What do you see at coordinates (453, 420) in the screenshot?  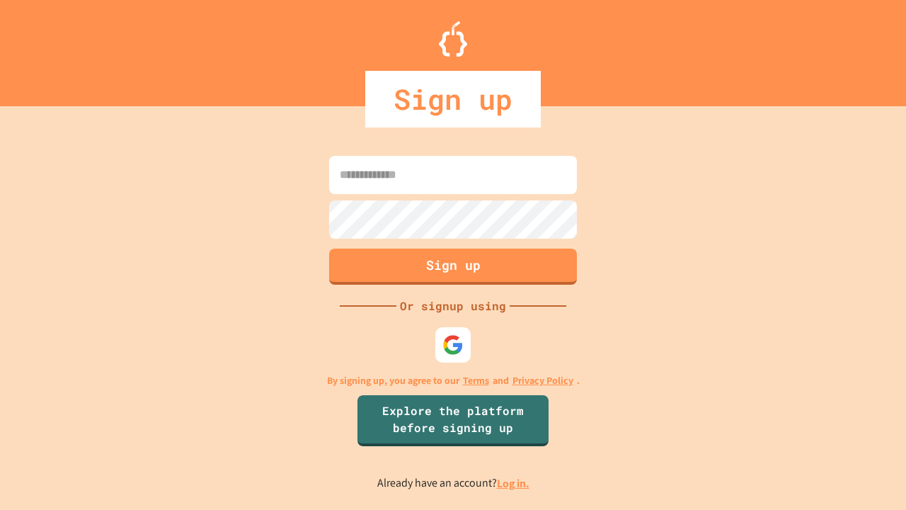 I see `a: Explore the platform before signing up` at bounding box center [453, 420].